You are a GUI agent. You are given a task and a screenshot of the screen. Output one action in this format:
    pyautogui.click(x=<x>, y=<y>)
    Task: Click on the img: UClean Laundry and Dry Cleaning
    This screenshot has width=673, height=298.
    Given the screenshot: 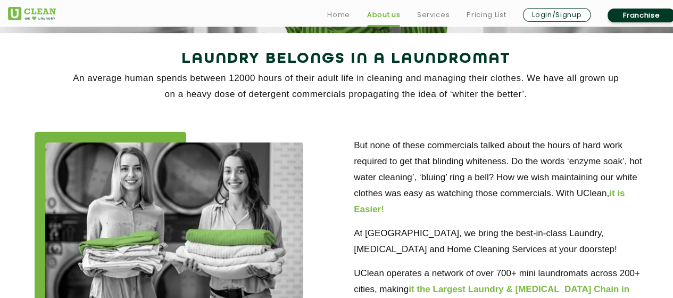 What is the action you would take?
    pyautogui.click(x=32, y=13)
    